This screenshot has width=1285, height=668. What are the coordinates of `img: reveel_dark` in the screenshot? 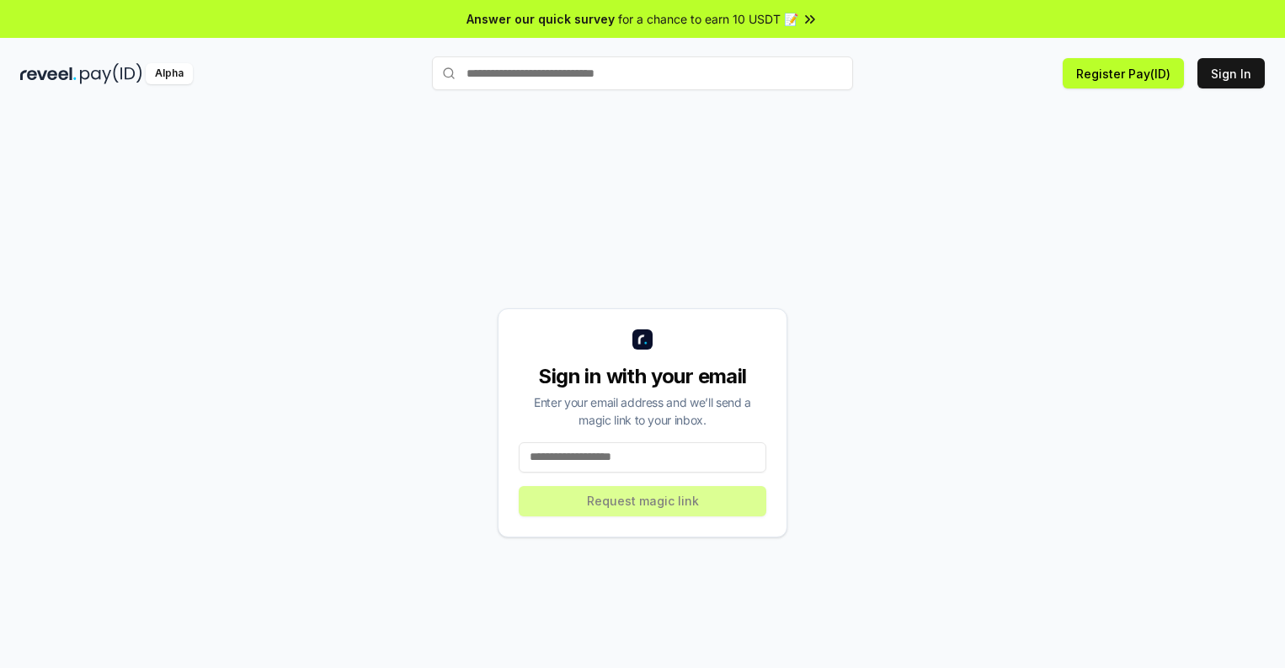 It's located at (48, 73).